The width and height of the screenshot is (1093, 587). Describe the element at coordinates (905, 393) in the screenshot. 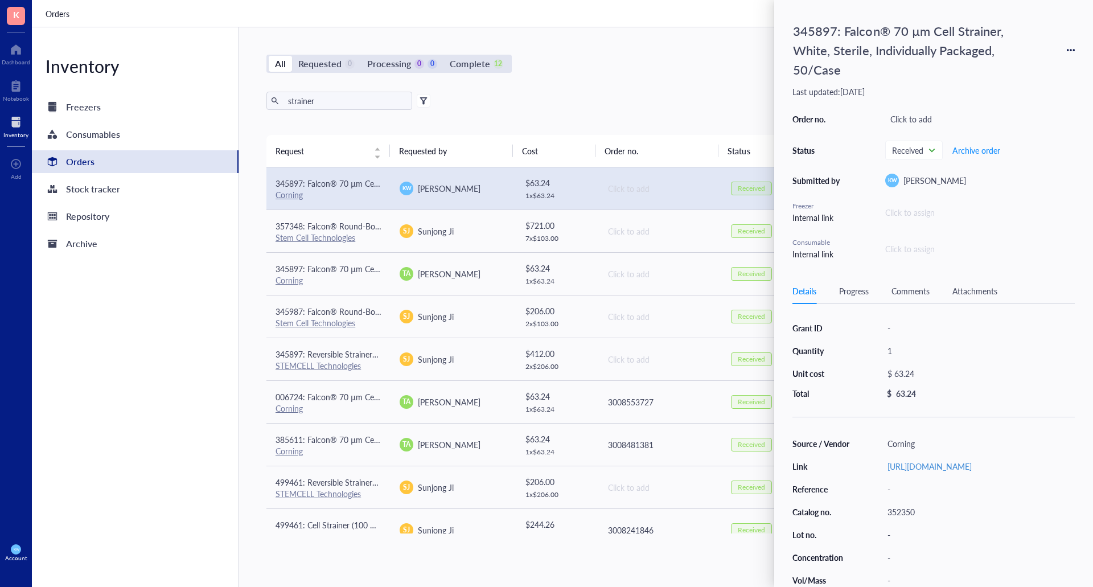

I see `div: 63.24` at that location.